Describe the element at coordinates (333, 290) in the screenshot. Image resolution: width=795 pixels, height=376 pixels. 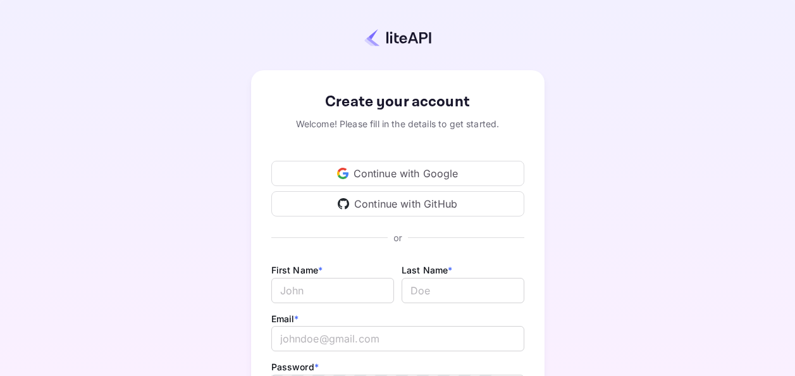
I see `input: John` at that location.